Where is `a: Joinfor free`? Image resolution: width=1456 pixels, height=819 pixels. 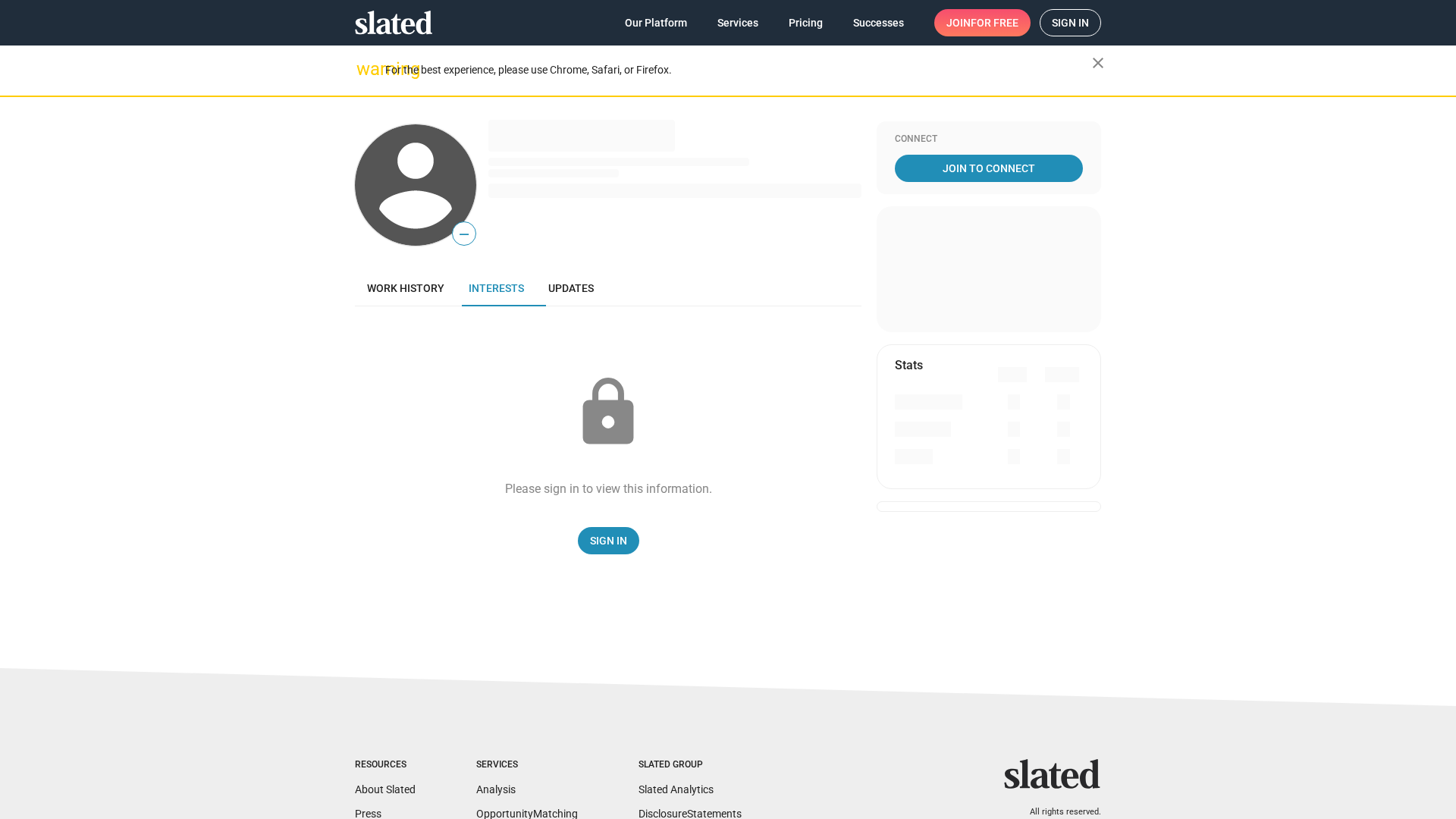 a: Joinfor free is located at coordinates (982, 23).